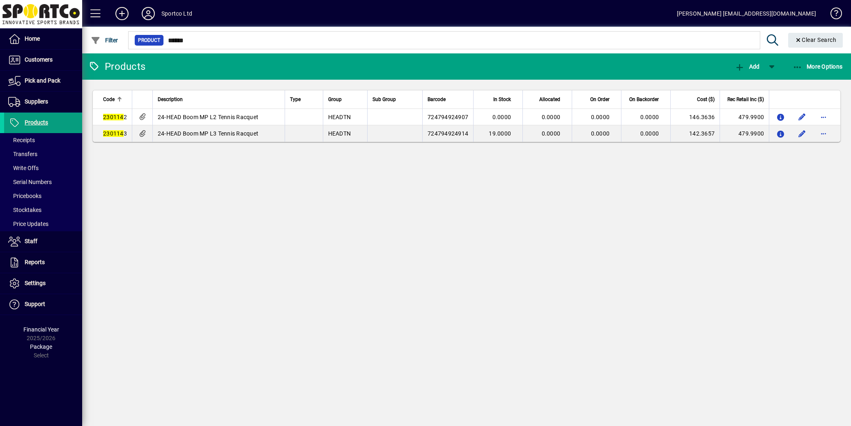 The width and height of the screenshot is (851, 426). I want to click on span: Package, so click(41, 347).